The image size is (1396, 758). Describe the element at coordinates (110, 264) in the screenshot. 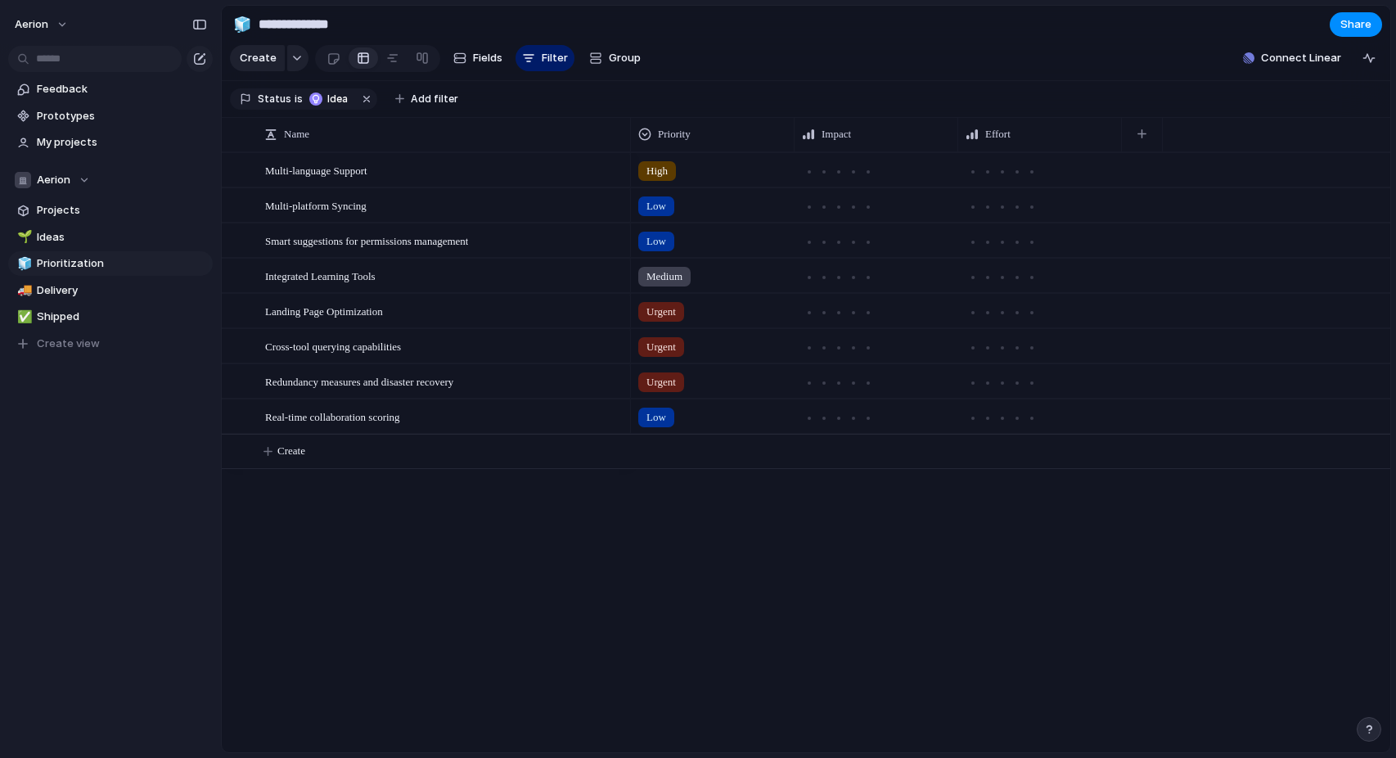

I see `a: 🧊Prioritization` at that location.